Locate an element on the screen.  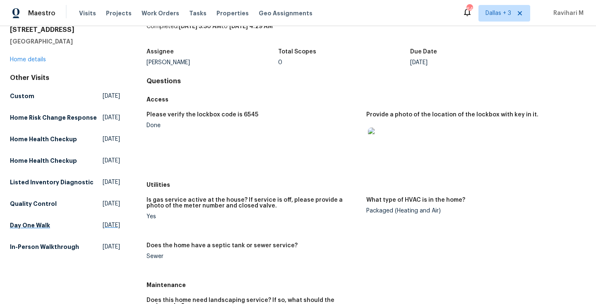
span: Projects is located at coordinates (119, 13).